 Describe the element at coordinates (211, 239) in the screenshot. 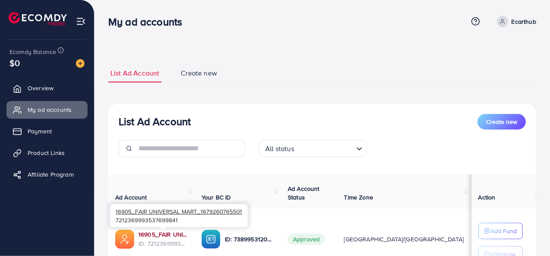

I see `img: ic-ba-acc.ded83a64.svg` at that location.